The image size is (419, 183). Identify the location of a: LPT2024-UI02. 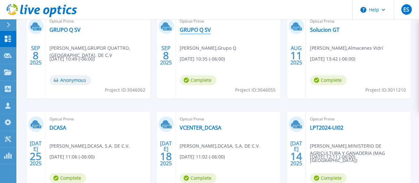
(327, 128).